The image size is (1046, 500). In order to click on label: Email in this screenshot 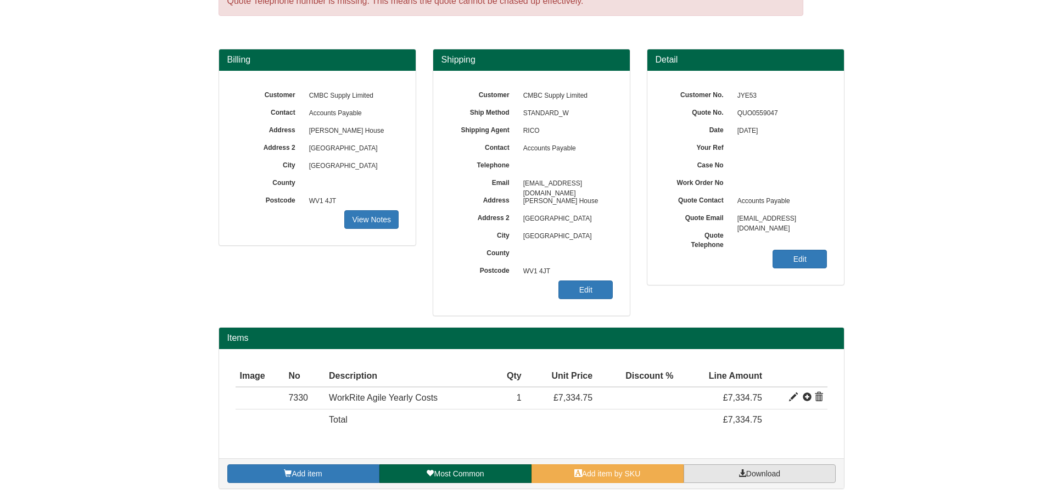, I will do `click(484, 181)`.